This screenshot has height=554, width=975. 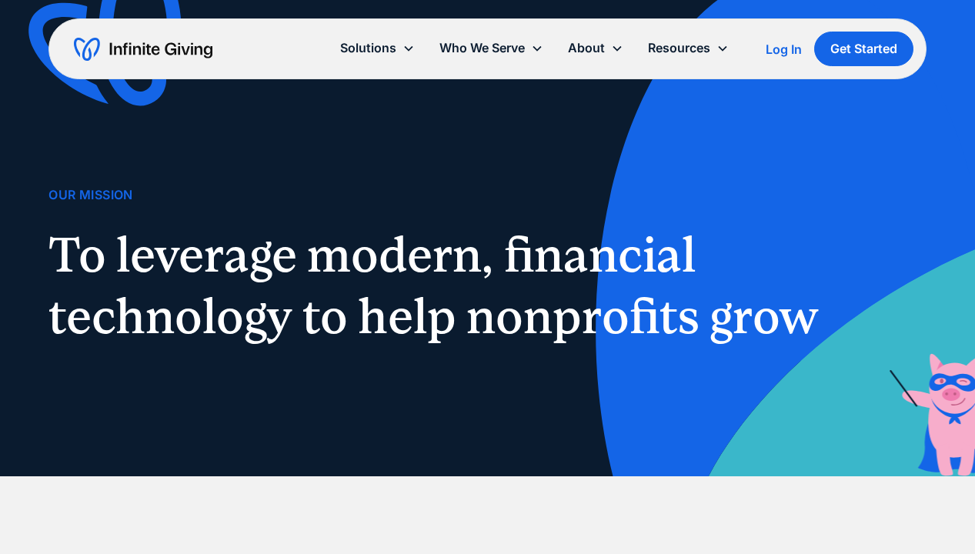 What do you see at coordinates (784, 49) in the screenshot?
I see `div: Log In` at bounding box center [784, 49].